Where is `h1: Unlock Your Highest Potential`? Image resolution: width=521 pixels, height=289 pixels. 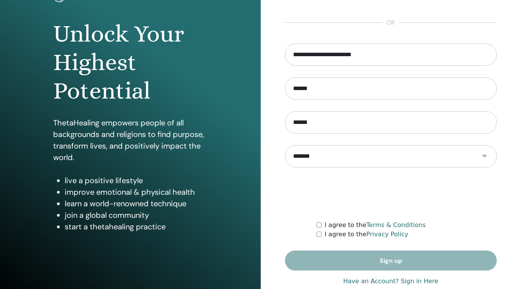 h1: Unlock Your Highest Potential is located at coordinates (130, 62).